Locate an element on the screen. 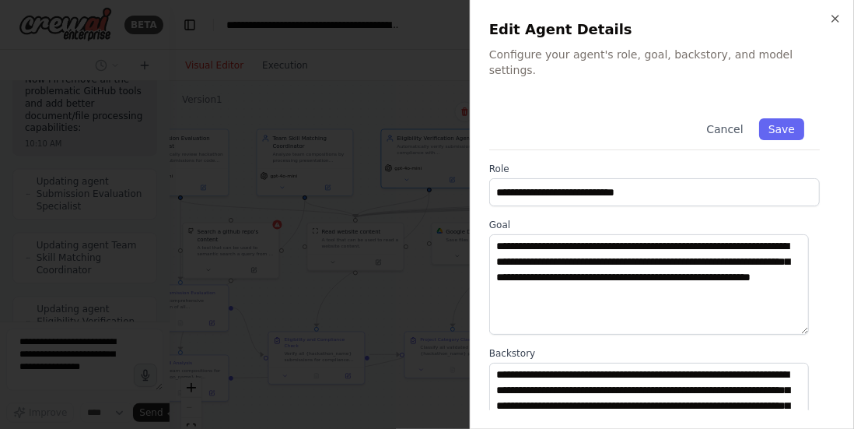 This screenshot has width=854, height=429. label: Role is located at coordinates (654, 169).